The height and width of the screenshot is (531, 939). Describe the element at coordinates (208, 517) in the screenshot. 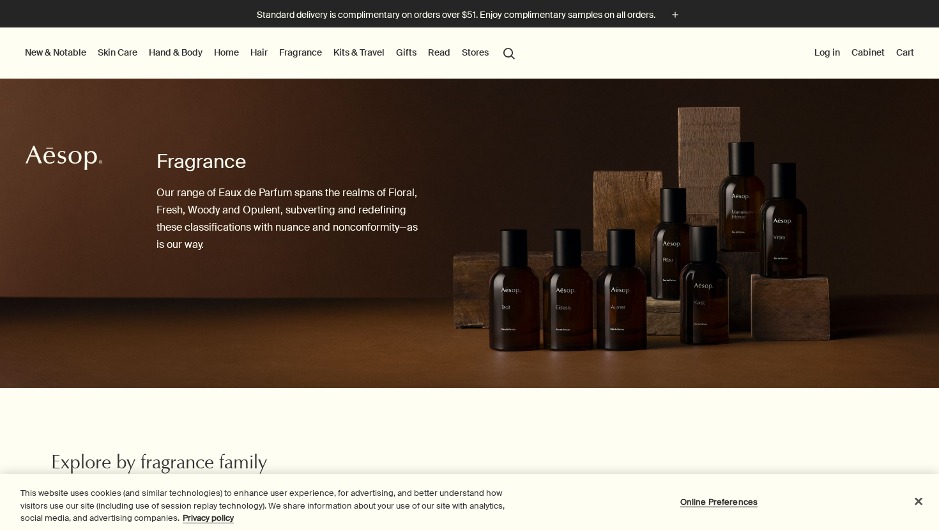

I see `a: More information about your privacy, opens in a new tab` at that location.